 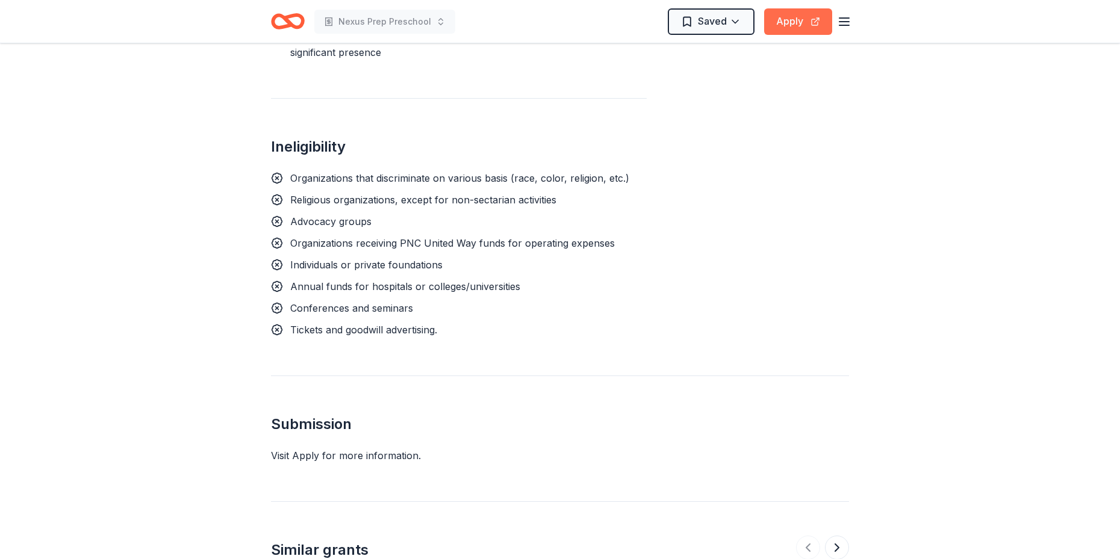 What do you see at coordinates (364, 330) in the screenshot?
I see `span: Tickets and goodwill advertising.` at bounding box center [364, 330].